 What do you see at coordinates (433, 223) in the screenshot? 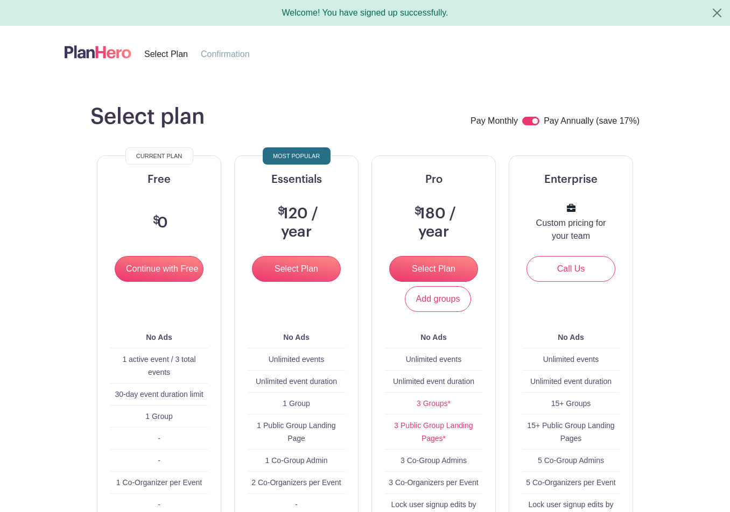
I see `h3: 180 / year` at bounding box center [433, 223].